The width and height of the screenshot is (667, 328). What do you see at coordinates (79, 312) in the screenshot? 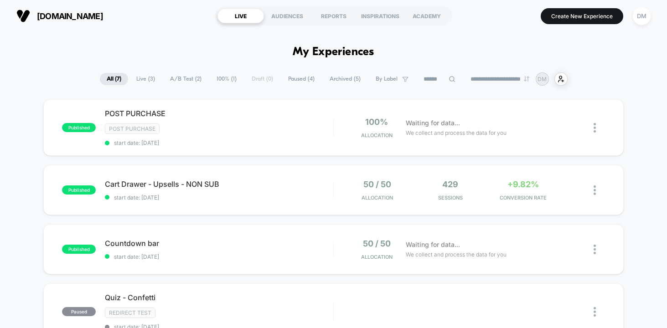
I see `span: paused` at bounding box center [79, 312].